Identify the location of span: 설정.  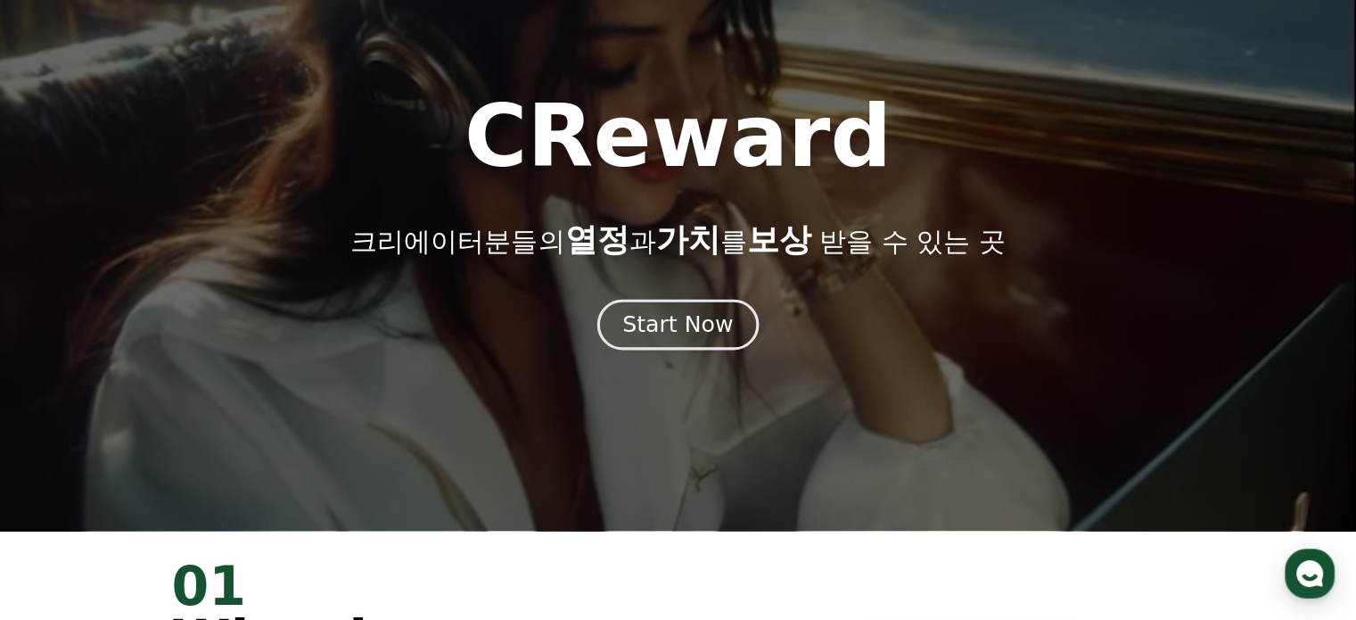
(286, 505).